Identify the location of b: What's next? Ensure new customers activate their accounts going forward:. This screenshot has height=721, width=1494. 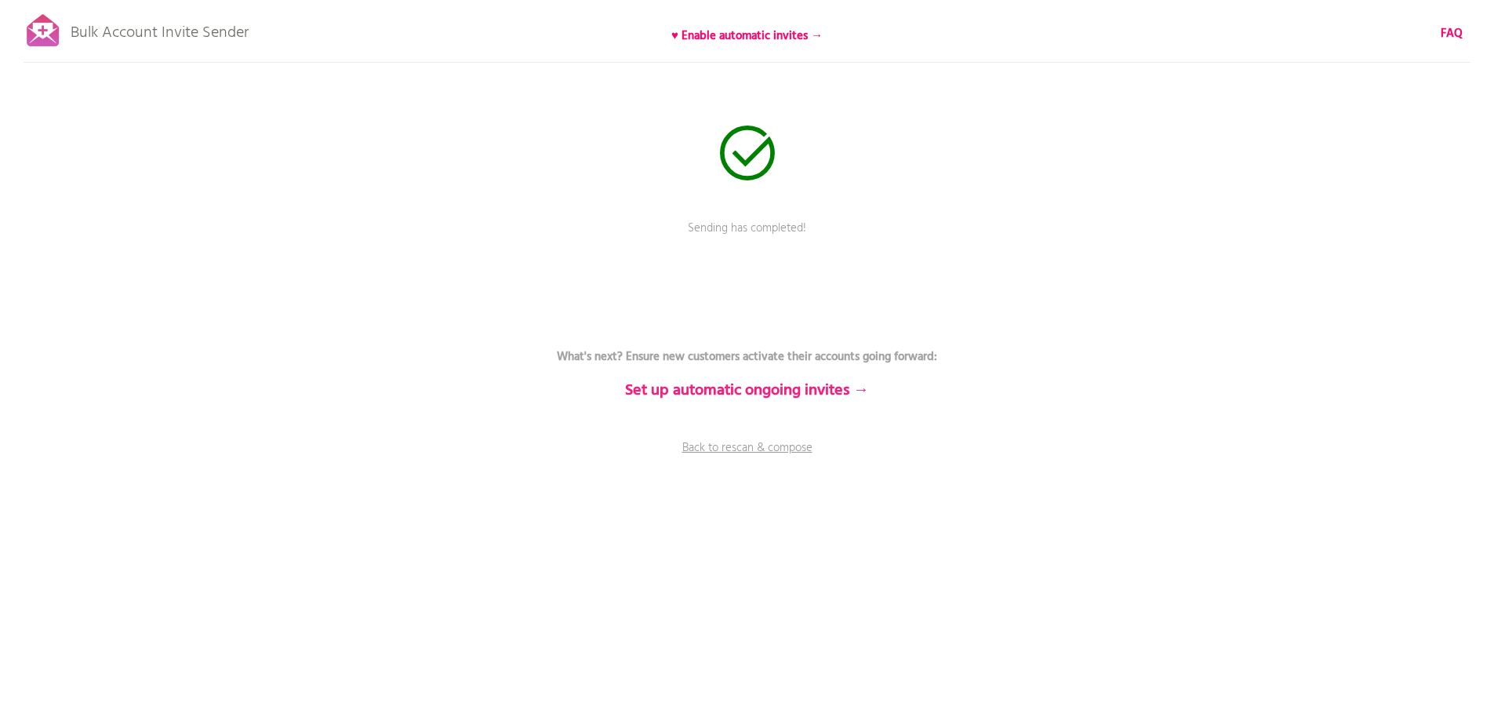
(747, 357).